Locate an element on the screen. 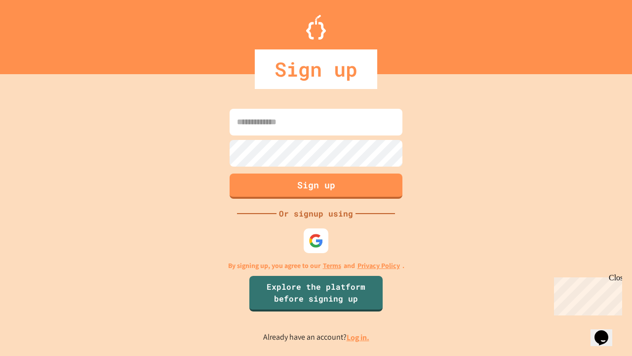 This screenshot has height=356, width=632. div: Or signup using is located at coordinates (316, 213).